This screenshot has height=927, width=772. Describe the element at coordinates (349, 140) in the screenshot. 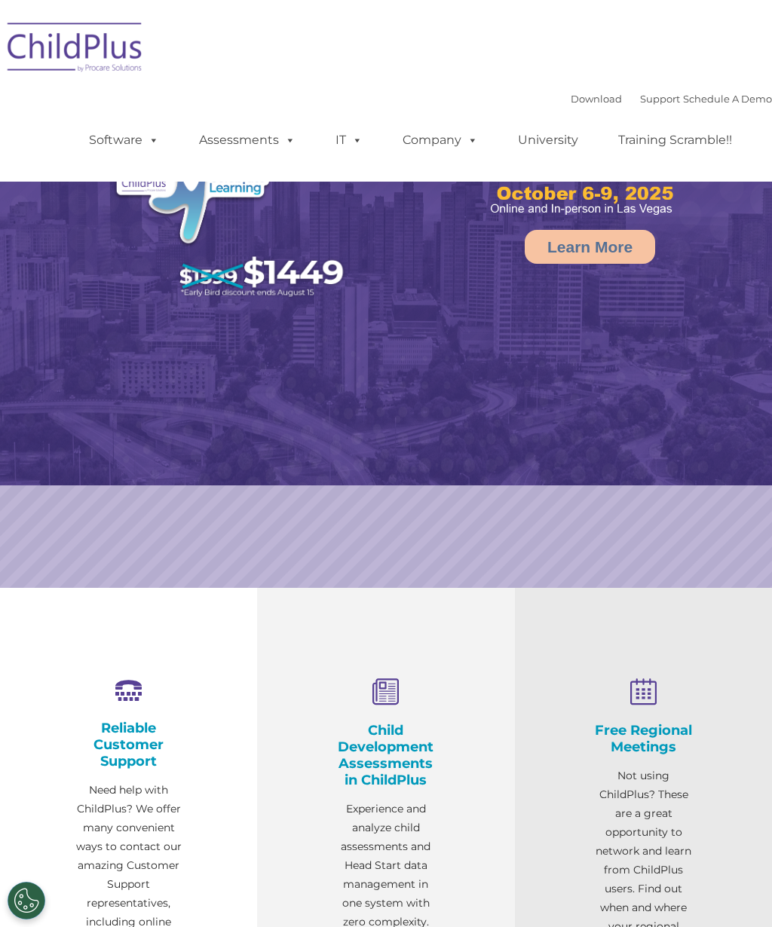

I see `a: IT` at that location.